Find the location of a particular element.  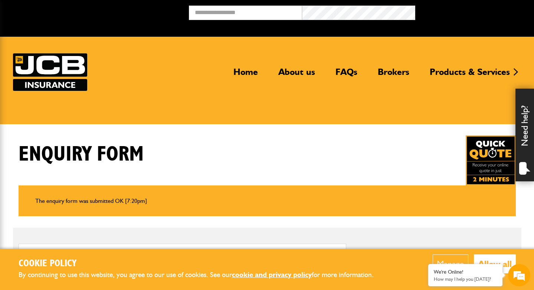

a: About us is located at coordinates (296, 75).